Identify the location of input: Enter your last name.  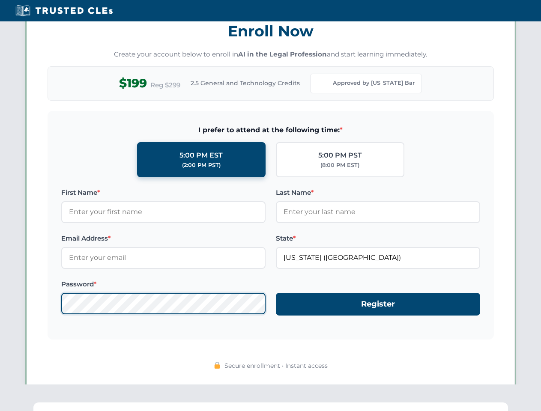
(378, 212).